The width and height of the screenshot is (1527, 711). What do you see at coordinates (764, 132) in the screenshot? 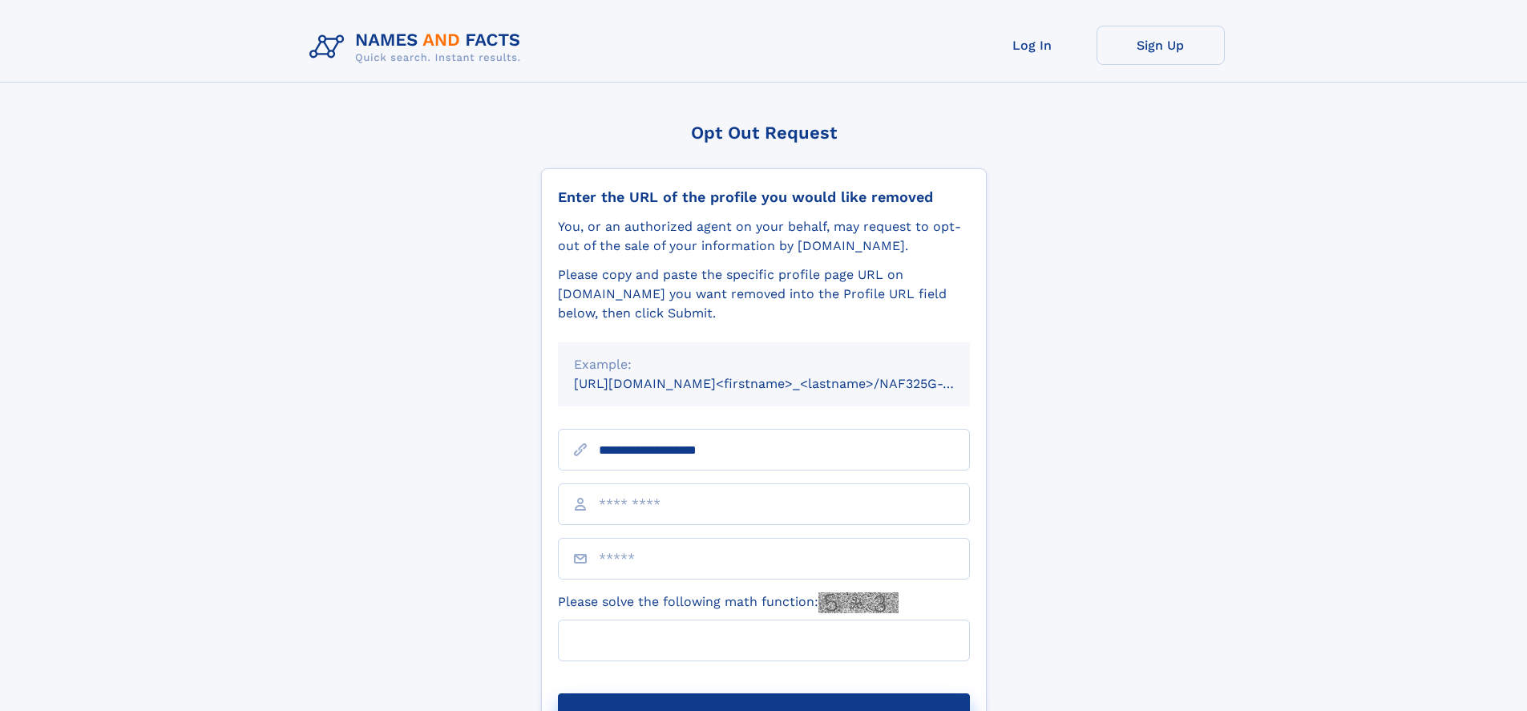
I see `div: Opt Out Request` at bounding box center [764, 132].